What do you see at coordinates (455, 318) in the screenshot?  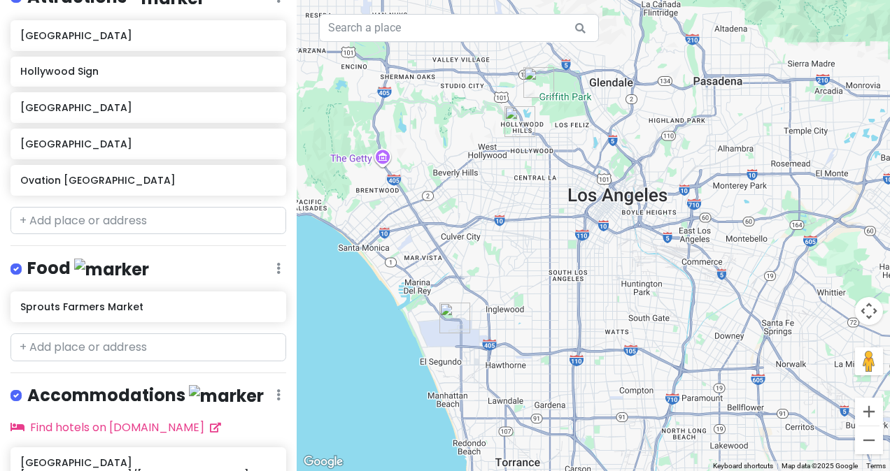 I see `div: Los Angeles International Airport` at bounding box center [455, 318].